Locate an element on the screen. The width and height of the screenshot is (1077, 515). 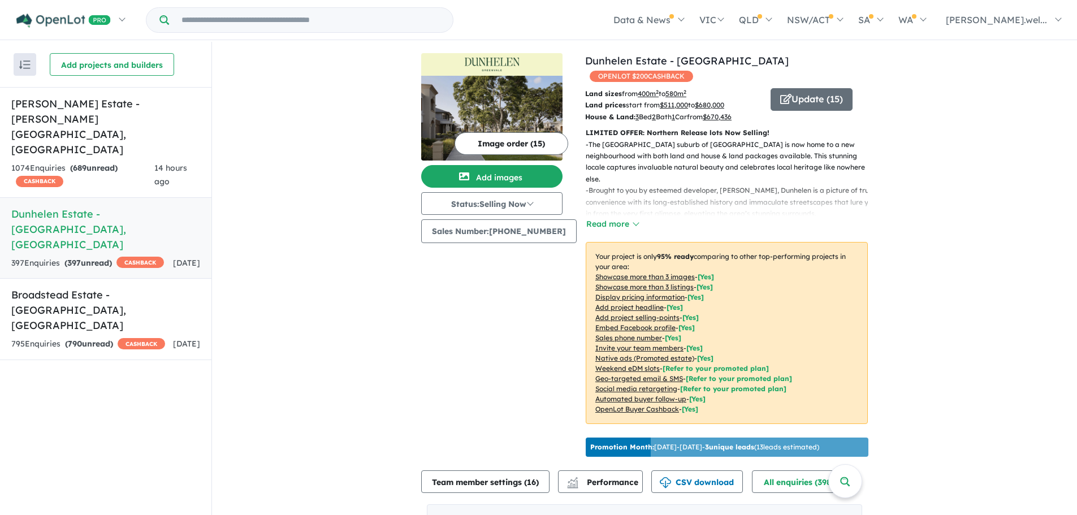
span: 790 is located at coordinates (75, 344).